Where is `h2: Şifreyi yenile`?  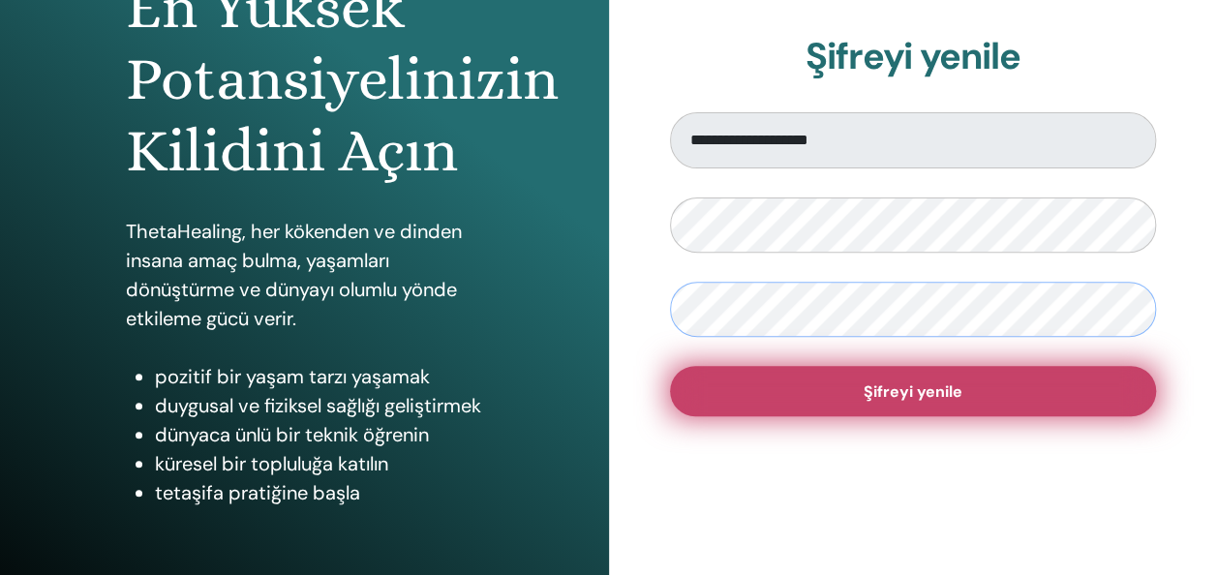 h2: Şifreyi yenile is located at coordinates (913, 57).